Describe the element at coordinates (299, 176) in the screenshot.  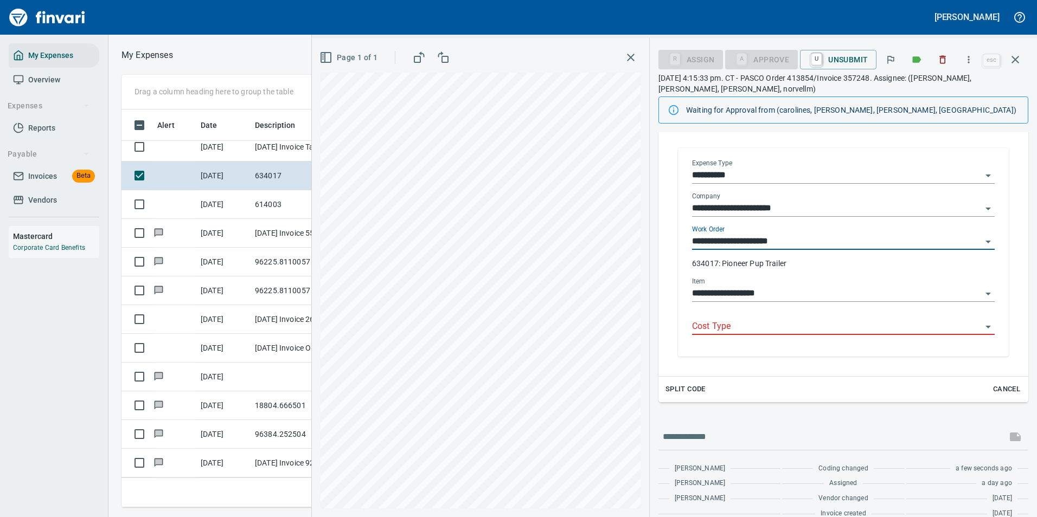
I see `td: 634017` at that location.